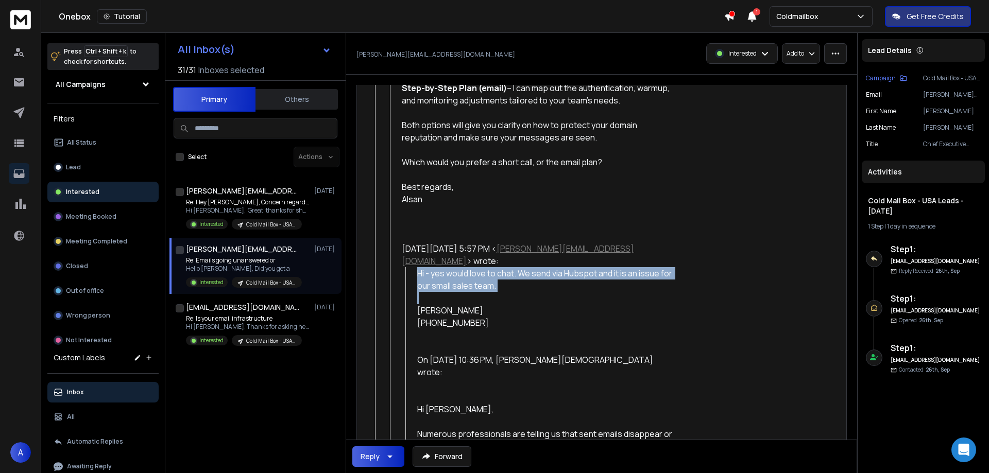  I want to click on p: Wrong person, so click(88, 316).